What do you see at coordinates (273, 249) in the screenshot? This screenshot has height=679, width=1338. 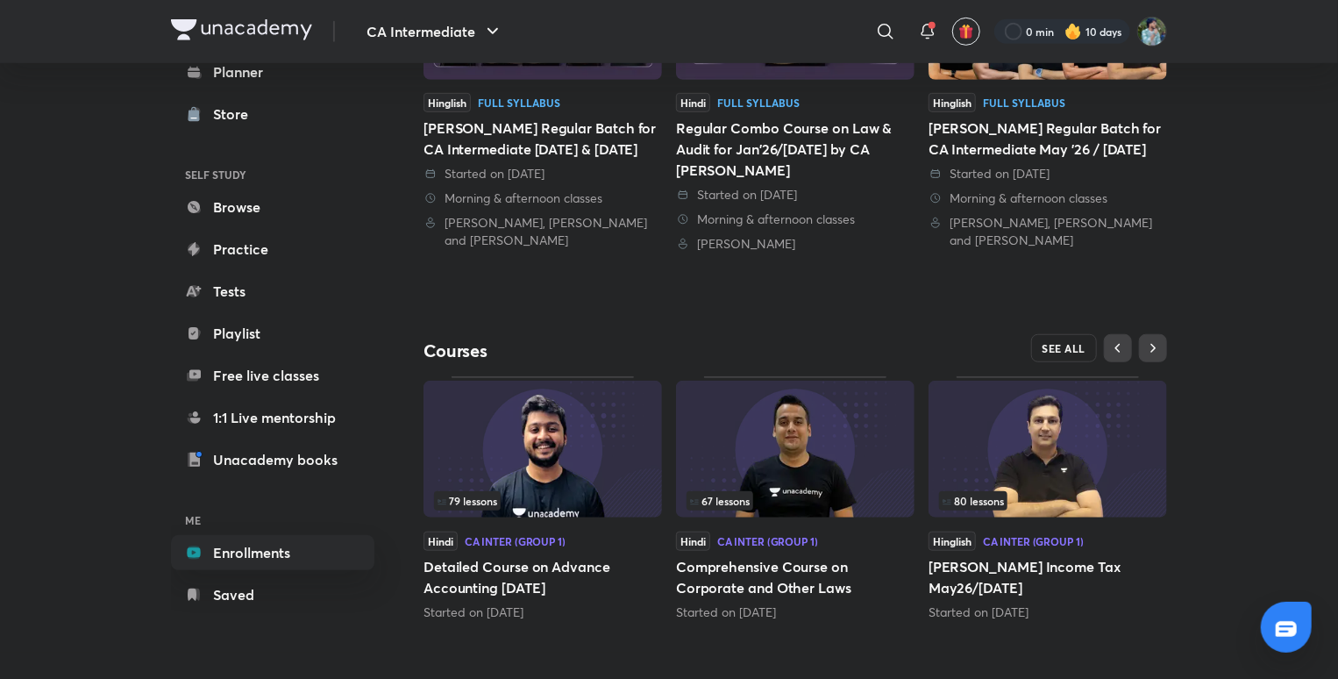 I see `a: Practice` at bounding box center [273, 249].